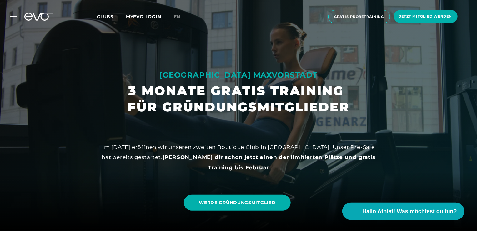 The width and height of the screenshot is (477, 231). Describe the element at coordinates (403, 211) in the screenshot. I see `button: Hallo Athlet! Was möchtest du tun?` at that location.